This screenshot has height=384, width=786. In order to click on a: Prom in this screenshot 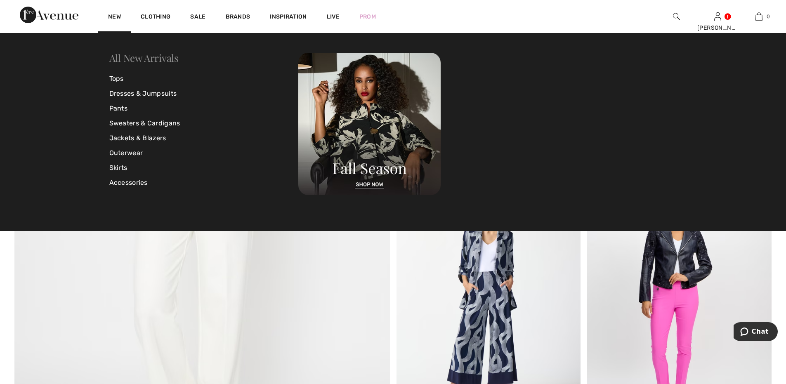, I will do `click(368, 17)`.